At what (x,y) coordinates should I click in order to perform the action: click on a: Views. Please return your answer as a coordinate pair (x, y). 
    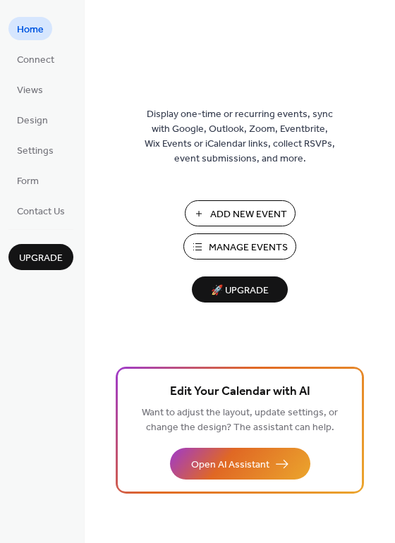
    Looking at the image, I should click on (30, 89).